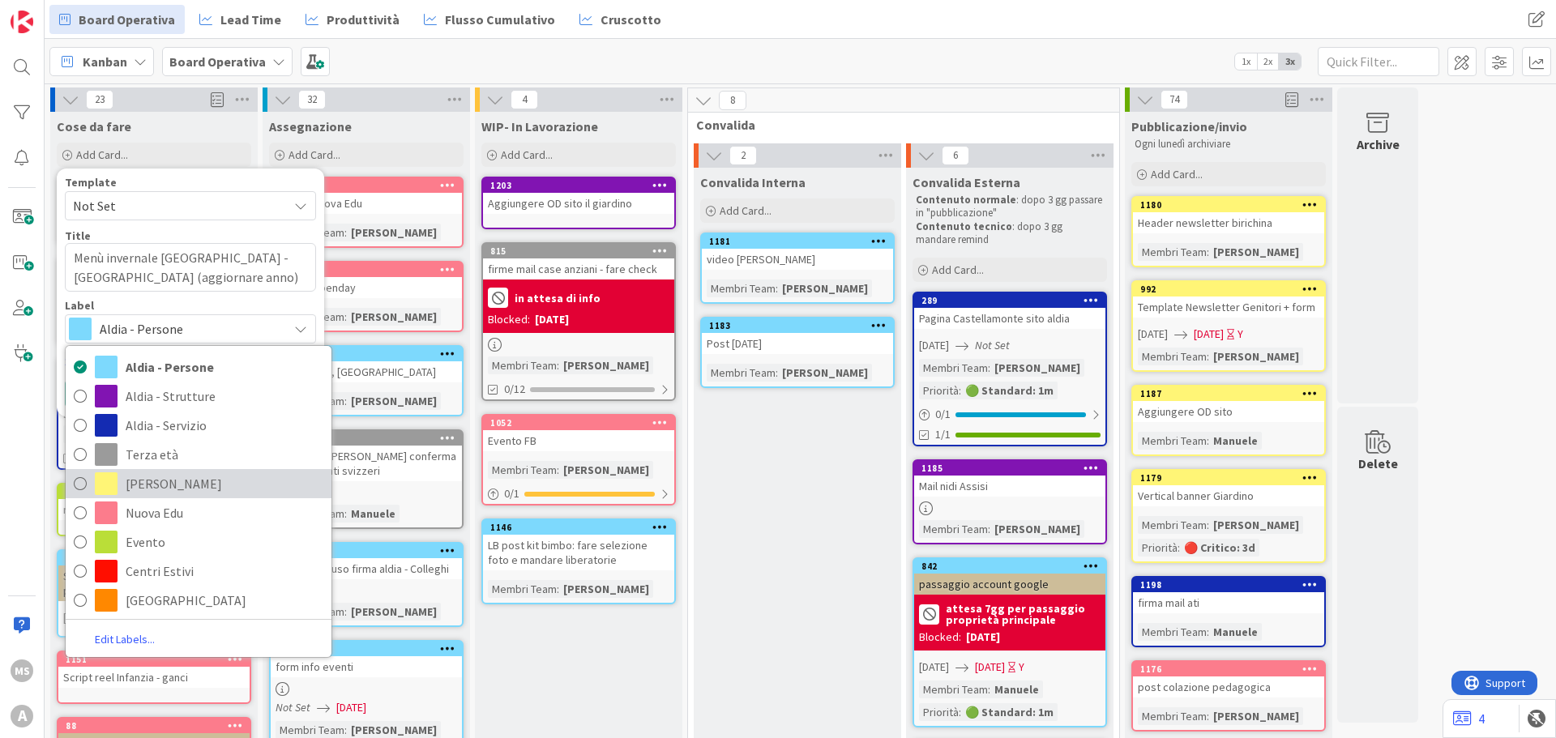 The width and height of the screenshot is (1556, 738). I want to click on div: Evento FB, so click(579, 441).